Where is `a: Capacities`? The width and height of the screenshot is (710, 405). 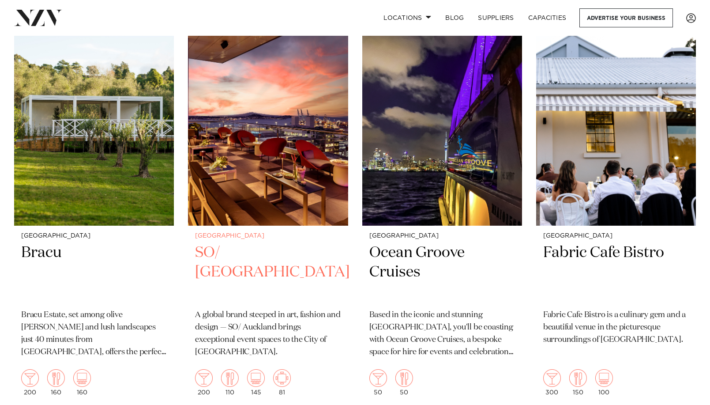
a: Capacities is located at coordinates (547, 18).